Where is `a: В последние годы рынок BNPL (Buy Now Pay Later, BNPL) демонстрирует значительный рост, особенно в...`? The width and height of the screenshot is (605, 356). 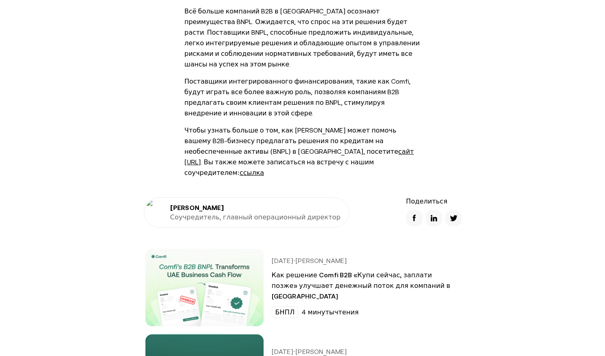 a: В последние годы рынок BNPL (Buy Now Pay Later, BNPL) демонстрирует значительный рост, особенно в... is located at coordinates (303, 287).